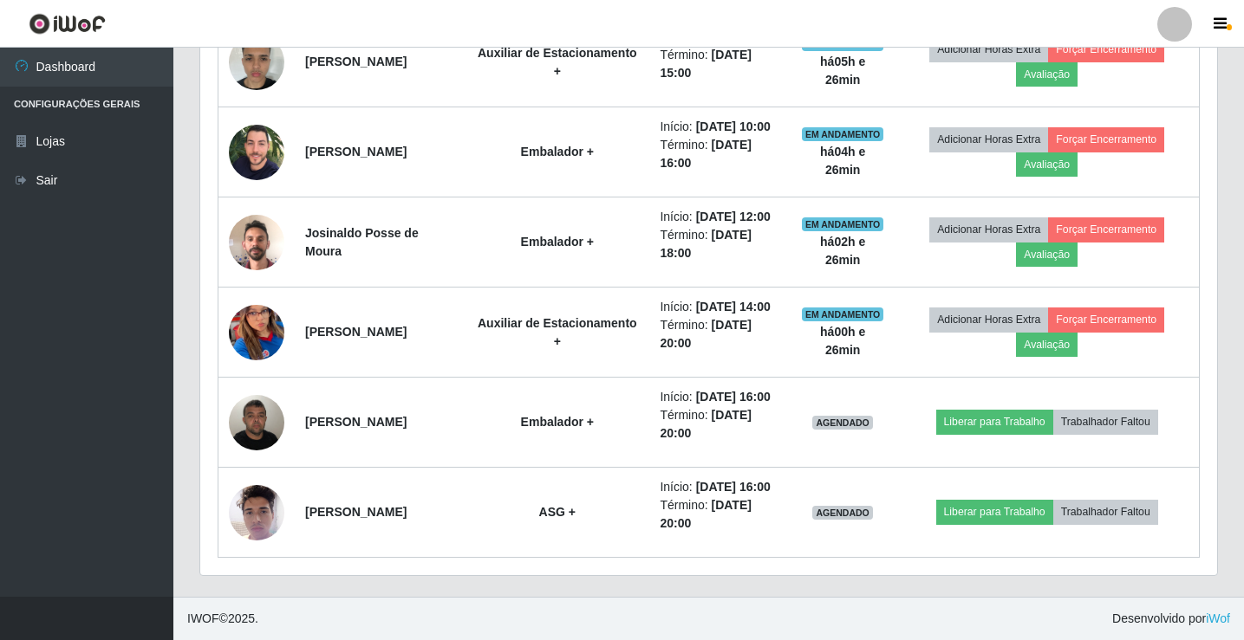 This screenshot has width=1244, height=640. What do you see at coordinates (1171, 619) in the screenshot?
I see `span: Desenvolvido por` at bounding box center [1171, 619].